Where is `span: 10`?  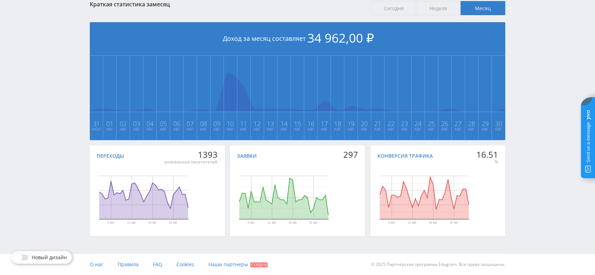 span: 10 is located at coordinates (230, 124).